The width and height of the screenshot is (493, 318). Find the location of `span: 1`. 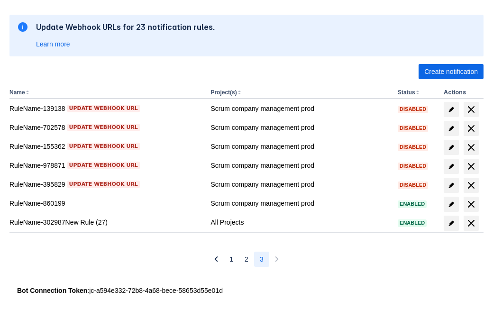

span: 1 is located at coordinates (231, 259).